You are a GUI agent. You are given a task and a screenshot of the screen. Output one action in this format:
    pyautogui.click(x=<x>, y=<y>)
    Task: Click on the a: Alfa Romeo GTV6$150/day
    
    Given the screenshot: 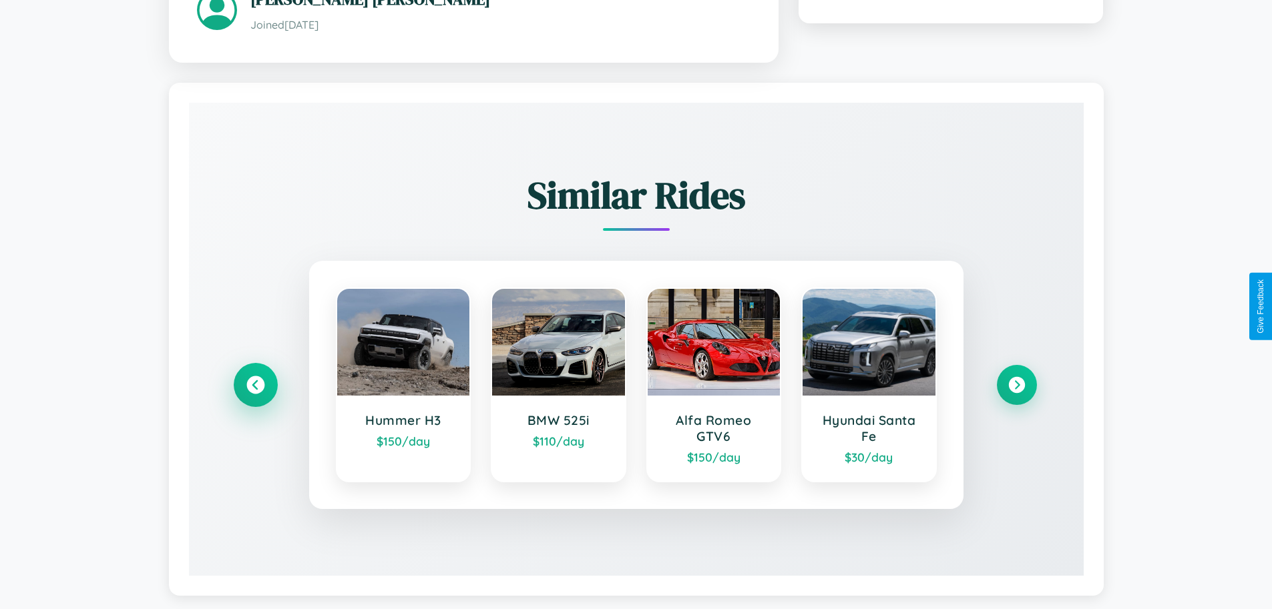 What is the action you would take?
    pyautogui.click(x=714, y=385)
    